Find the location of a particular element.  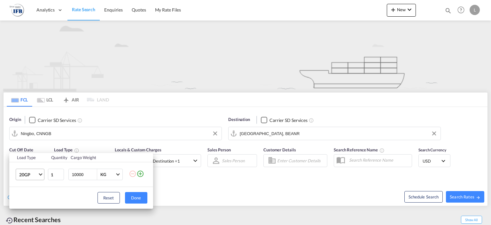

button: Reset is located at coordinates (109, 197).